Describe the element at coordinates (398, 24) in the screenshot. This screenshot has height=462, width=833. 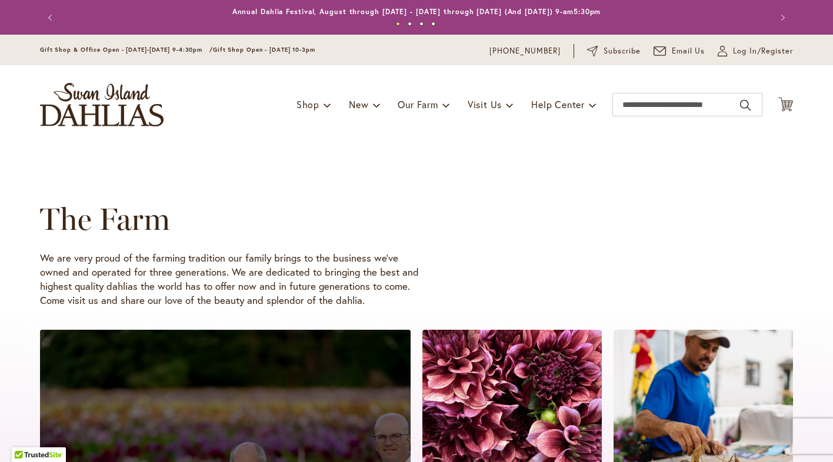
I see `button: 1 of 4` at that location.